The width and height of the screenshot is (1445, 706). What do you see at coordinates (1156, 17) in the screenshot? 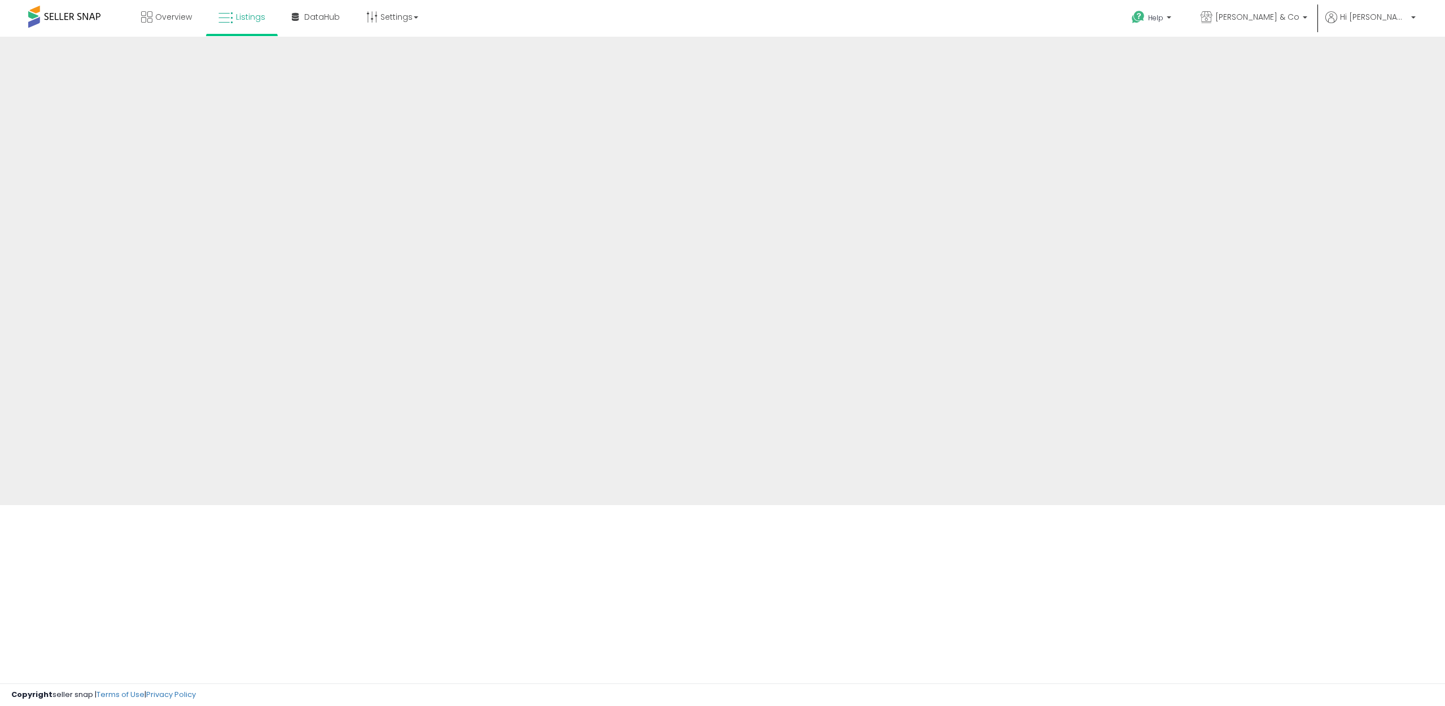
I see `span: Help` at bounding box center [1156, 17].